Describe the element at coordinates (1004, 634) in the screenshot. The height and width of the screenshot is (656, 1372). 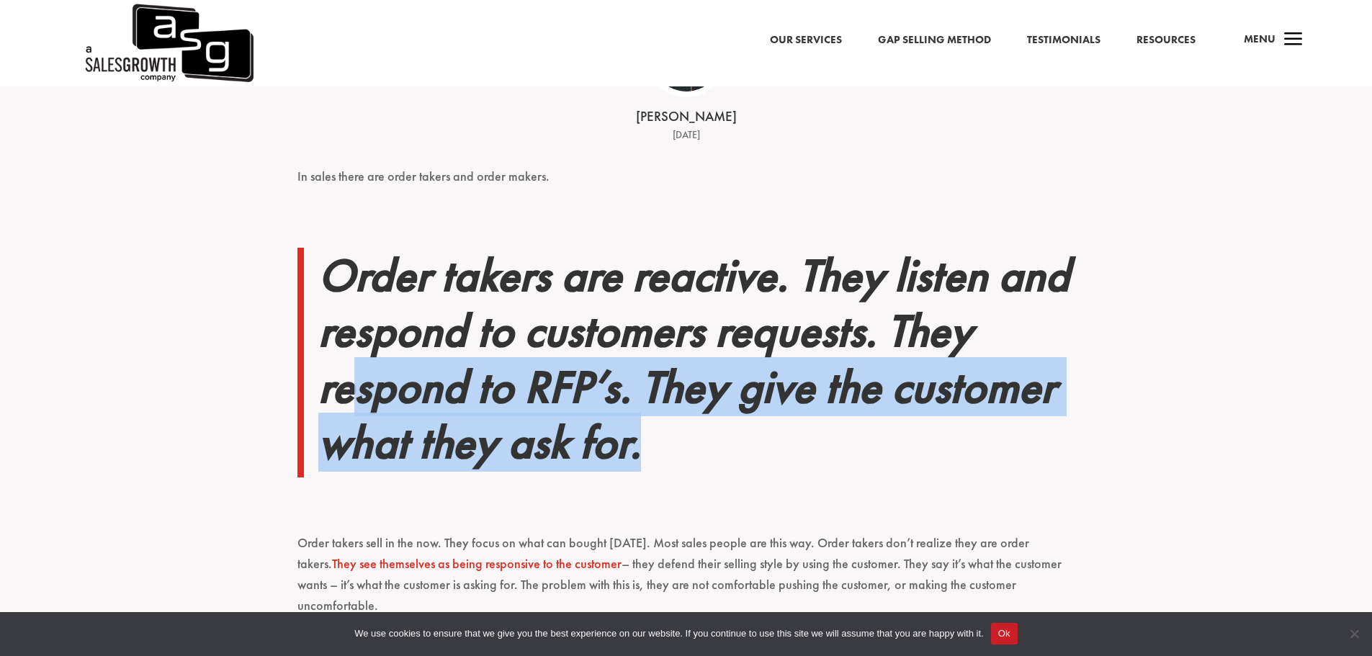
I see `button: Ok` at that location.